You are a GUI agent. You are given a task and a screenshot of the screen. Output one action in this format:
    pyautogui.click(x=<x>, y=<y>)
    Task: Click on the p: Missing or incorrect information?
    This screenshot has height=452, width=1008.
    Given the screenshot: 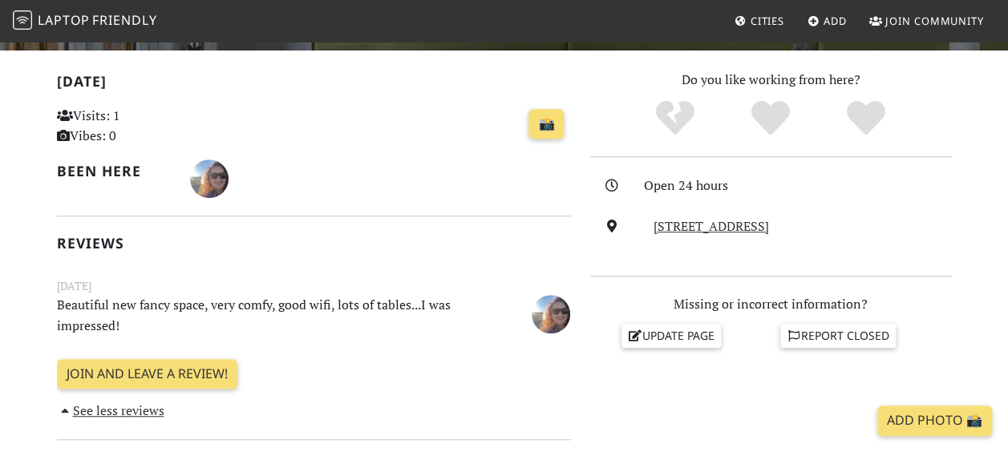 What is the action you would take?
    pyautogui.click(x=771, y=305)
    